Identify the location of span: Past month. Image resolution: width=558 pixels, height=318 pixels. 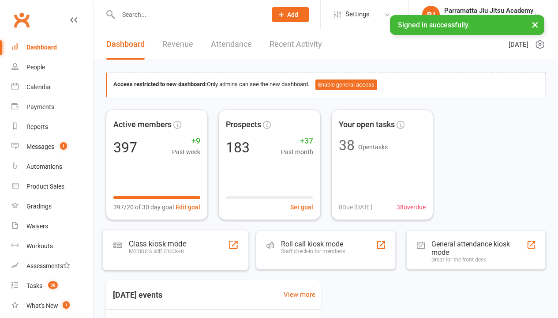
(297, 152).